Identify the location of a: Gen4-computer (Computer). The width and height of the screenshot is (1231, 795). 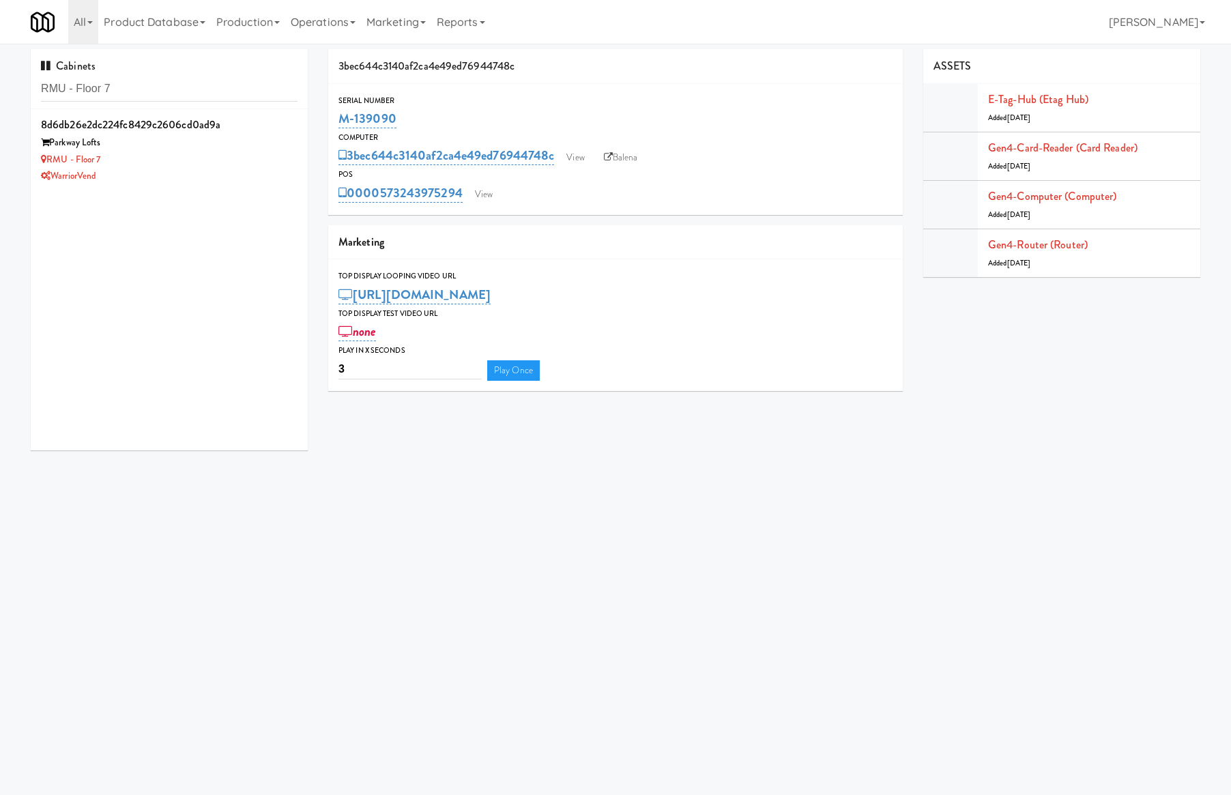
(1052, 196).